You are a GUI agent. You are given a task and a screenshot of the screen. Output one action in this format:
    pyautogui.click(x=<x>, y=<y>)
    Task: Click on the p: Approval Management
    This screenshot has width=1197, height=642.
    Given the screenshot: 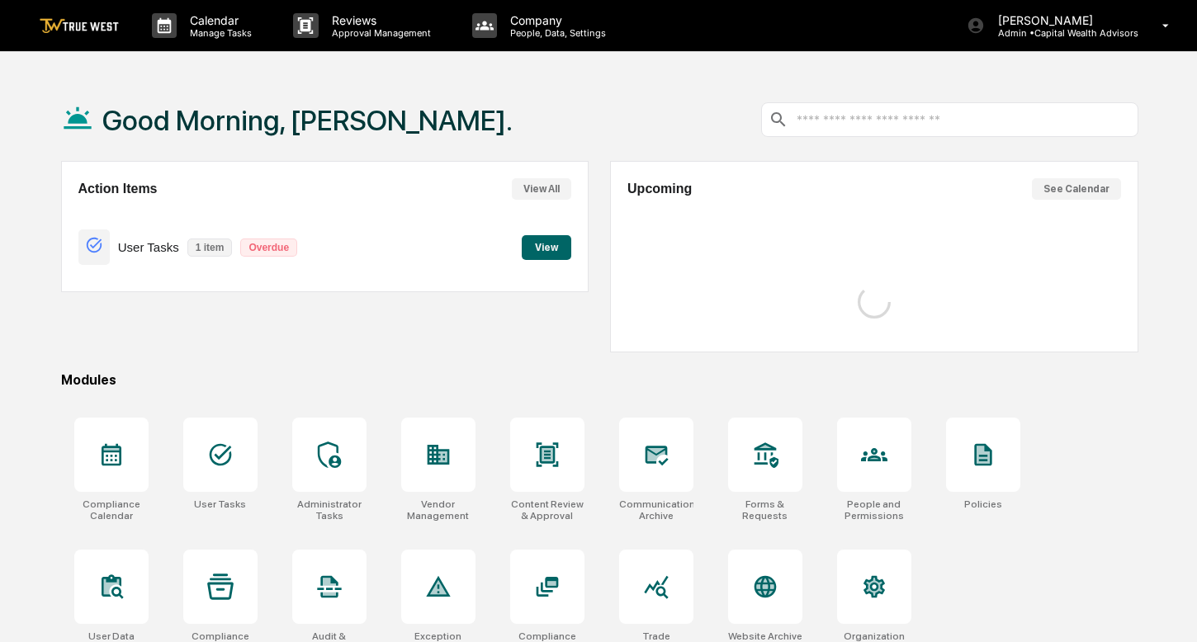 What is the action you would take?
    pyautogui.click(x=379, y=33)
    